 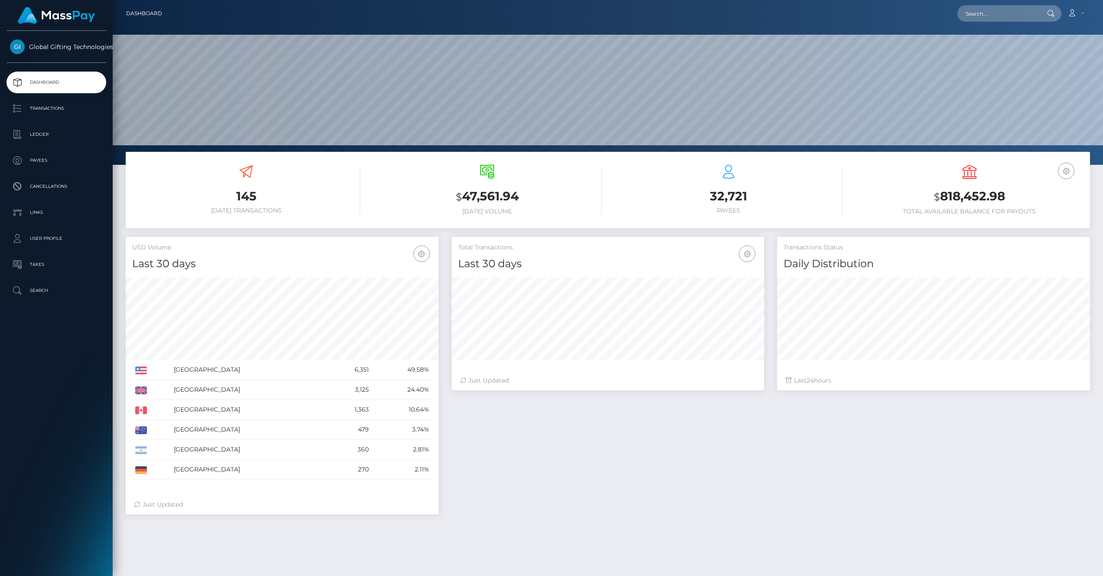 What do you see at coordinates (141, 470) in the screenshot?
I see `img: DE.png` at bounding box center [141, 470].